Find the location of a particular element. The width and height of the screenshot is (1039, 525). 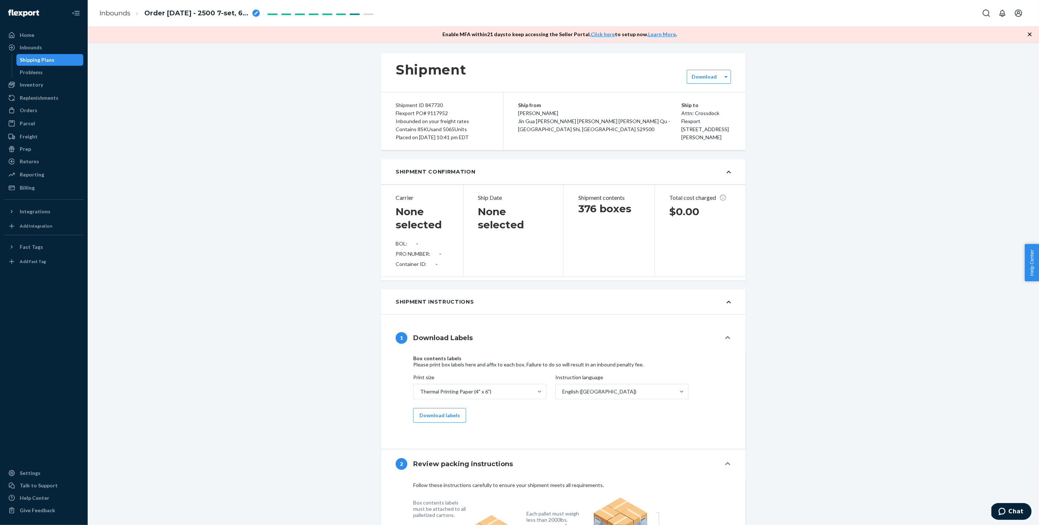

p: Attn: Crossdock is located at coordinates (706, 113).